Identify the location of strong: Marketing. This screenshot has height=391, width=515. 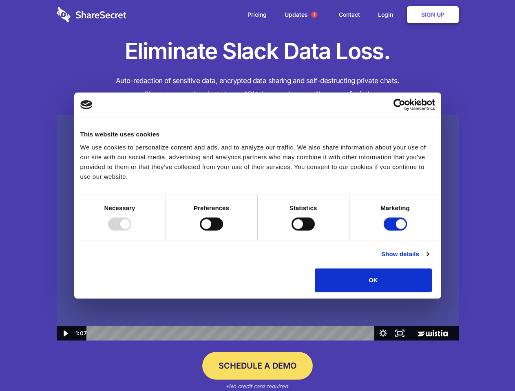
(395, 208).